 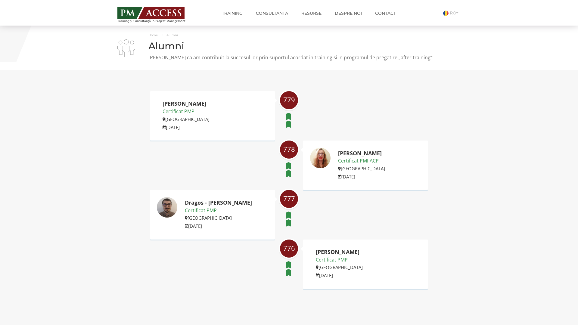 I want to click on span: 777, so click(x=289, y=198).